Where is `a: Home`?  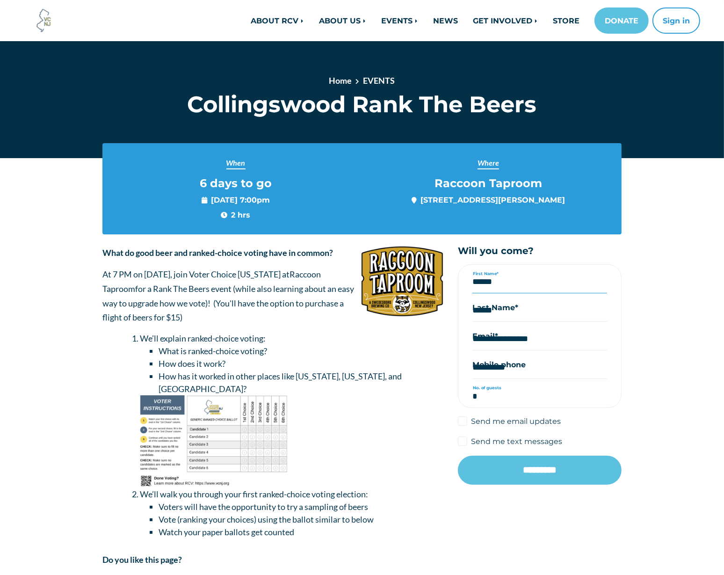
a: Home is located at coordinates (340, 80).